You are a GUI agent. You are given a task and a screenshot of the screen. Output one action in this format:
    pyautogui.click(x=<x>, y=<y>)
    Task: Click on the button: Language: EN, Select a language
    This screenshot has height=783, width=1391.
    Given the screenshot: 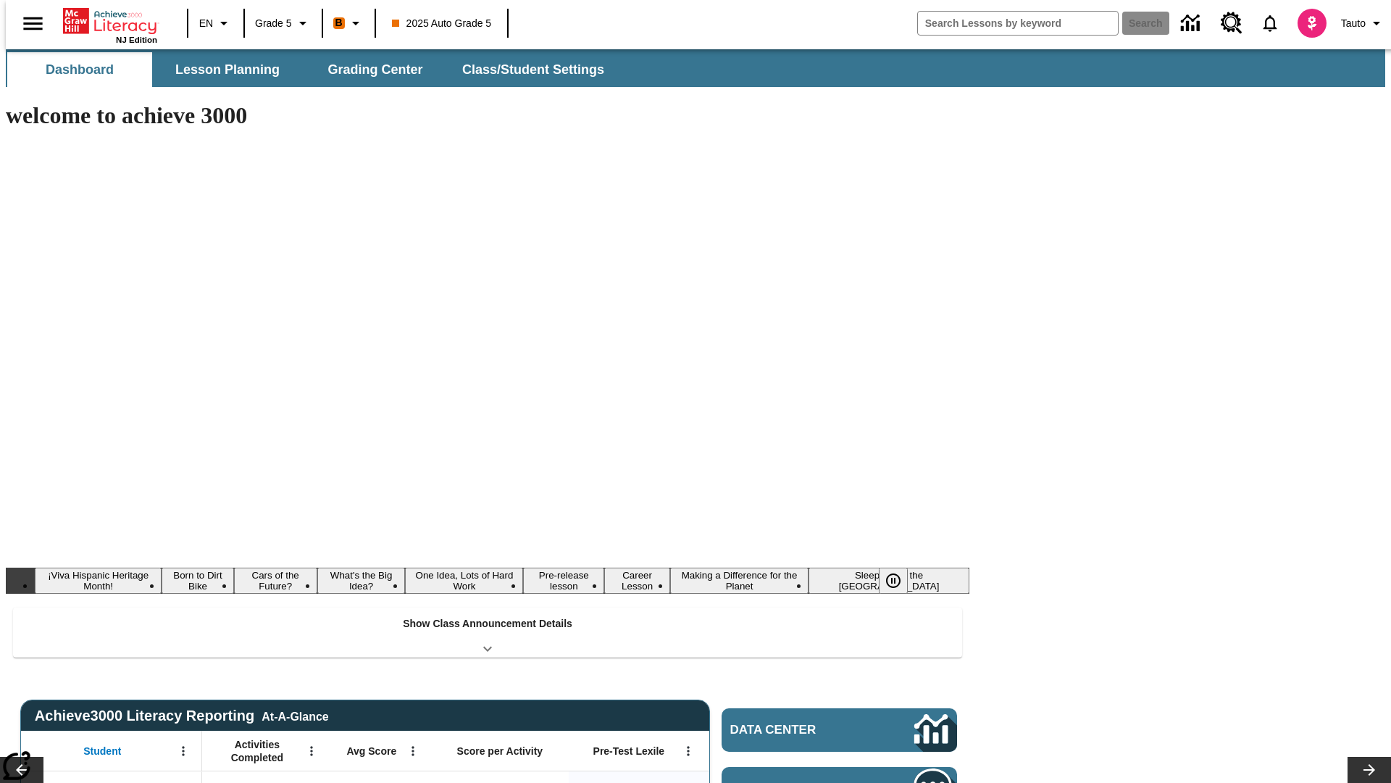 What is the action you would take?
    pyautogui.click(x=216, y=23)
    